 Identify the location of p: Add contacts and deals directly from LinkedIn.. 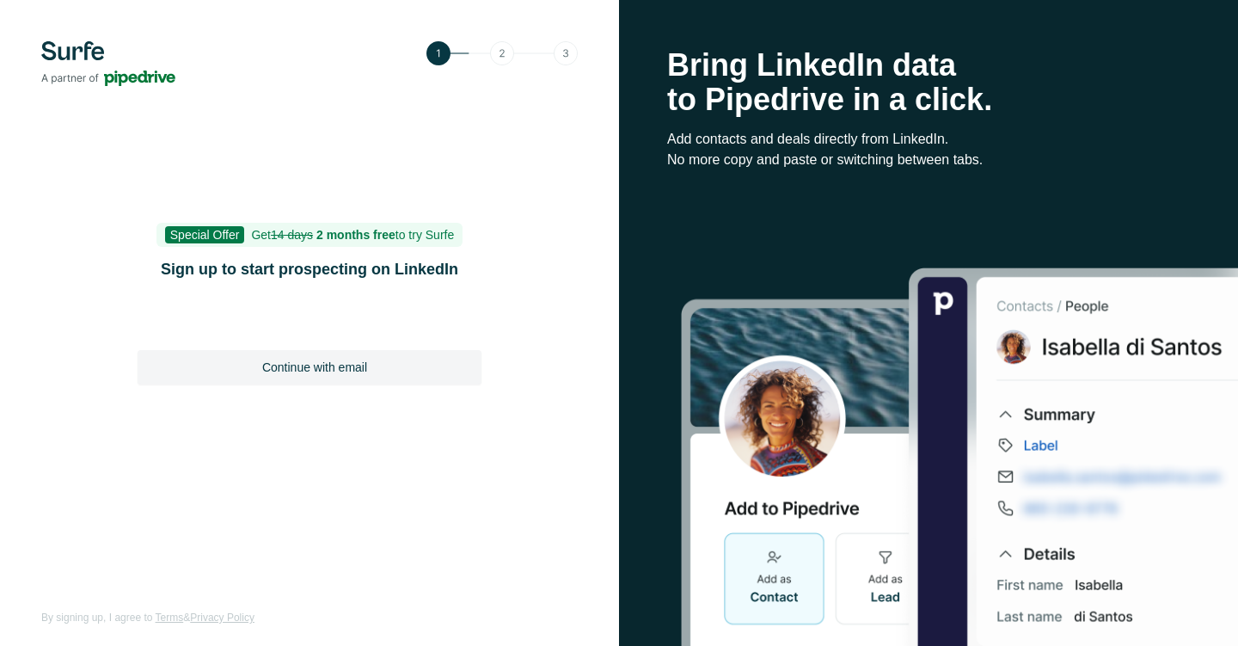
(929, 139).